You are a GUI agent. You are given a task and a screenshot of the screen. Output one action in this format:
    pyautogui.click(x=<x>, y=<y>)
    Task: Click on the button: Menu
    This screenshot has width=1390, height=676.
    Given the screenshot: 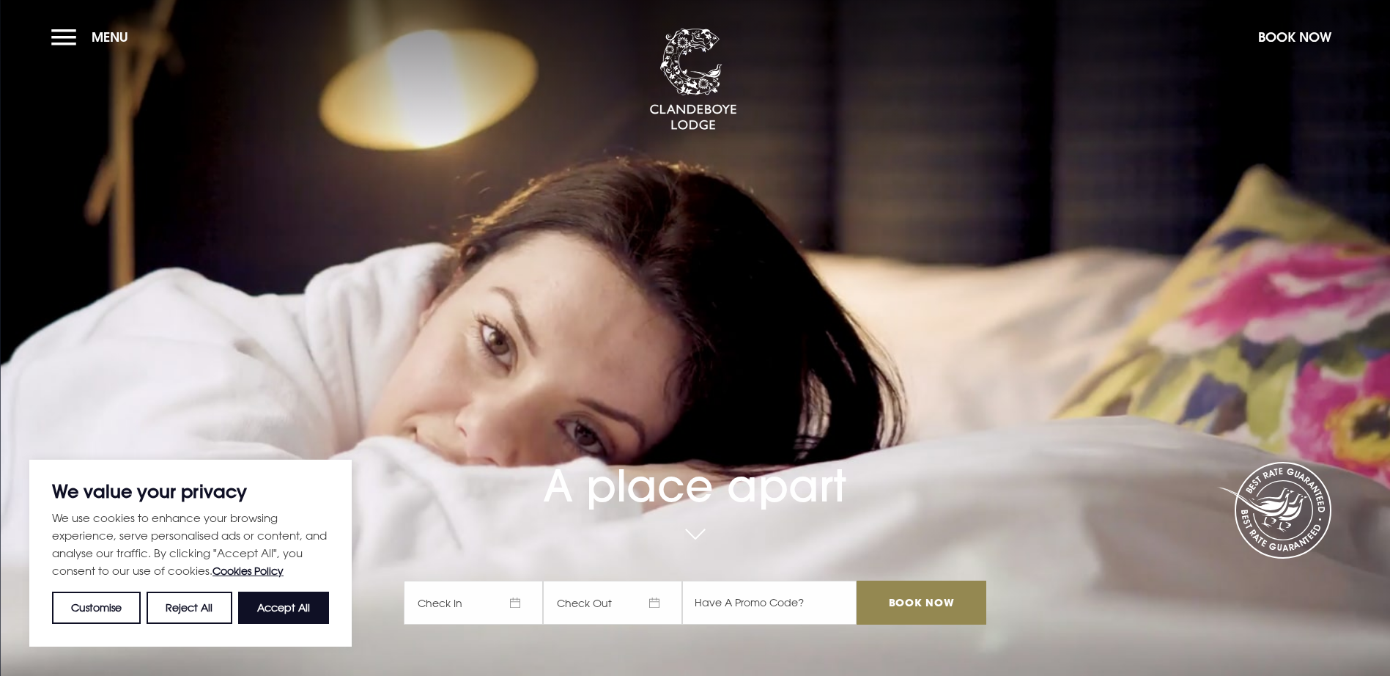 What is the action you would take?
    pyautogui.click(x=93, y=37)
    